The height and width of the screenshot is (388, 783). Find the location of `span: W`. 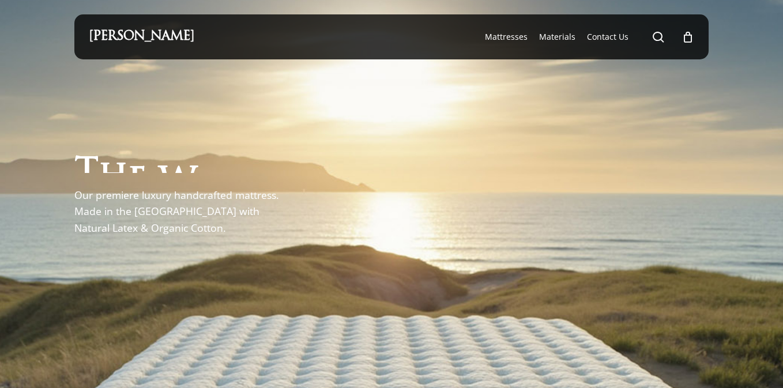

span: W is located at coordinates (178, 184).